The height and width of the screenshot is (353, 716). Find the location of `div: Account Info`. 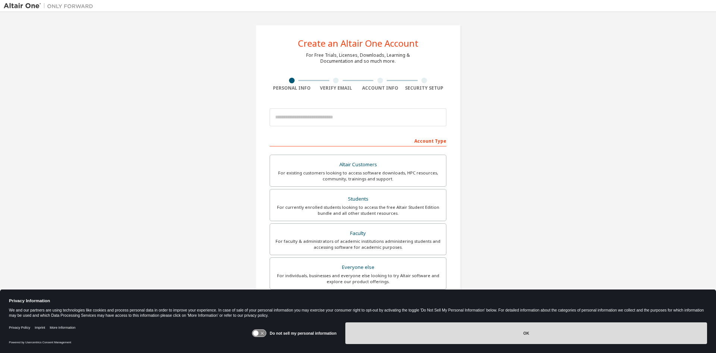

div: Account Info is located at coordinates (380, 88).